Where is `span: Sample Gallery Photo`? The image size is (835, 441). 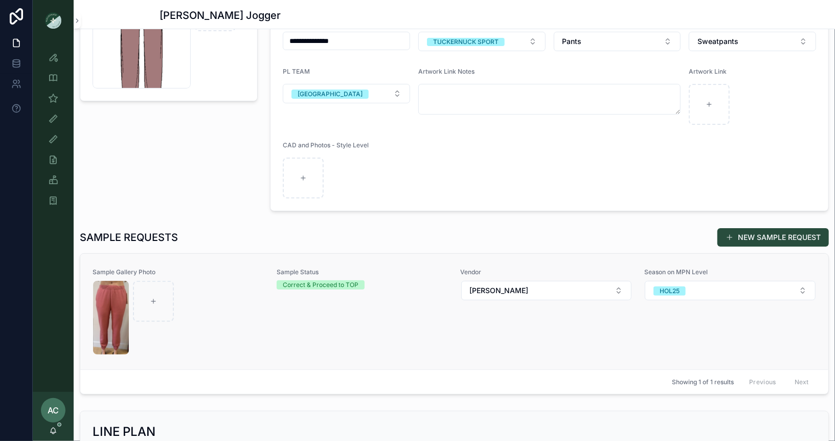 span: Sample Gallery Photo is located at coordinates (178, 272).